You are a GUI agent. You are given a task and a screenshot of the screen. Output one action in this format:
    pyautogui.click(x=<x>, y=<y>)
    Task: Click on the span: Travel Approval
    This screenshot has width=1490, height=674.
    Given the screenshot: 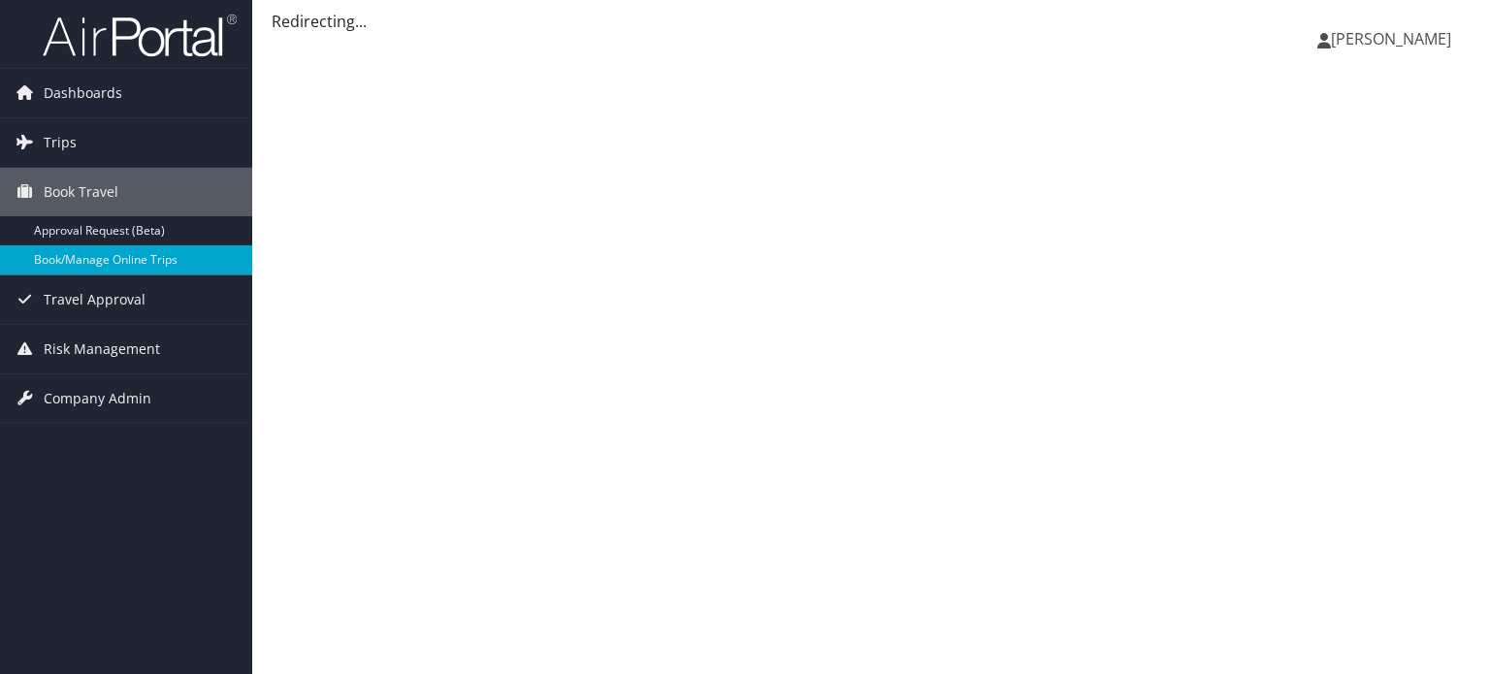 What is the action you would take?
    pyautogui.click(x=94, y=300)
    